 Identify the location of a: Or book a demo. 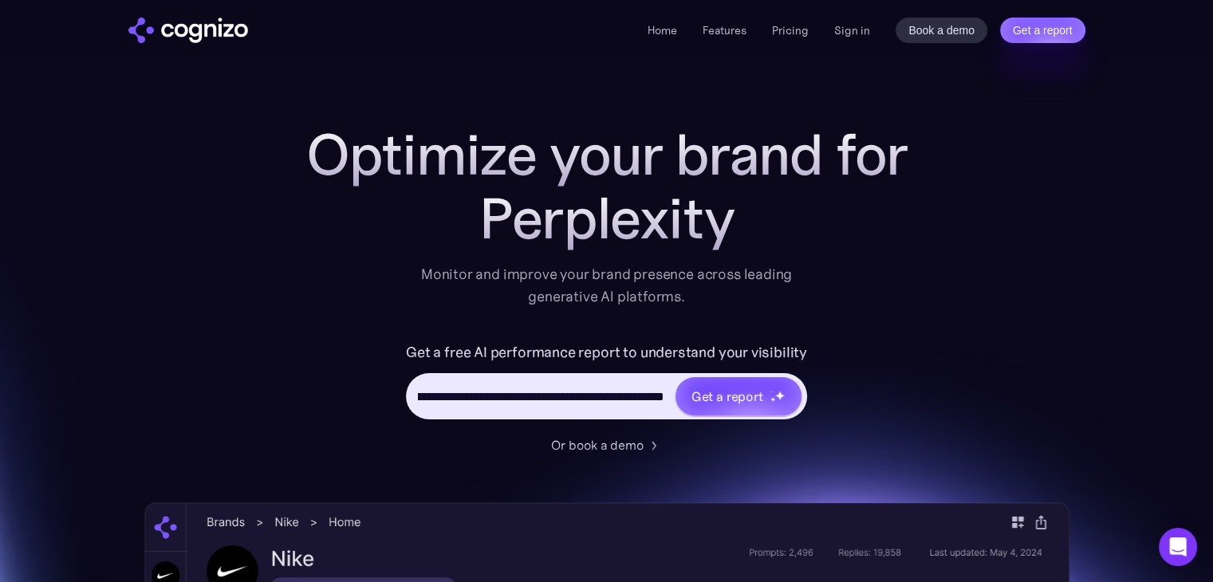
(607, 445).